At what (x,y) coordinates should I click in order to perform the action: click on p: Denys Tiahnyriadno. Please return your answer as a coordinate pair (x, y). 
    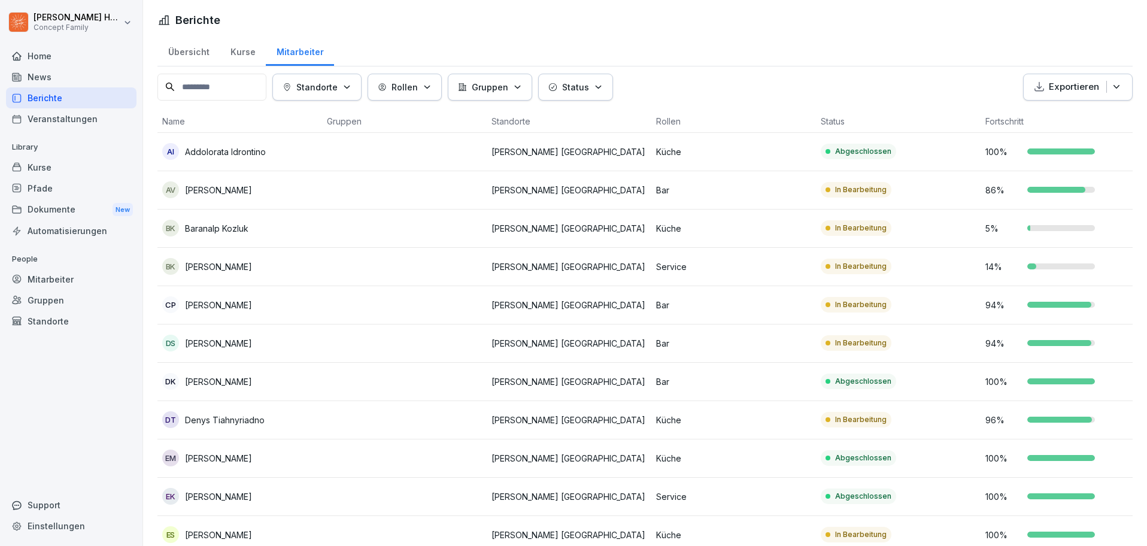
    Looking at the image, I should click on (225, 420).